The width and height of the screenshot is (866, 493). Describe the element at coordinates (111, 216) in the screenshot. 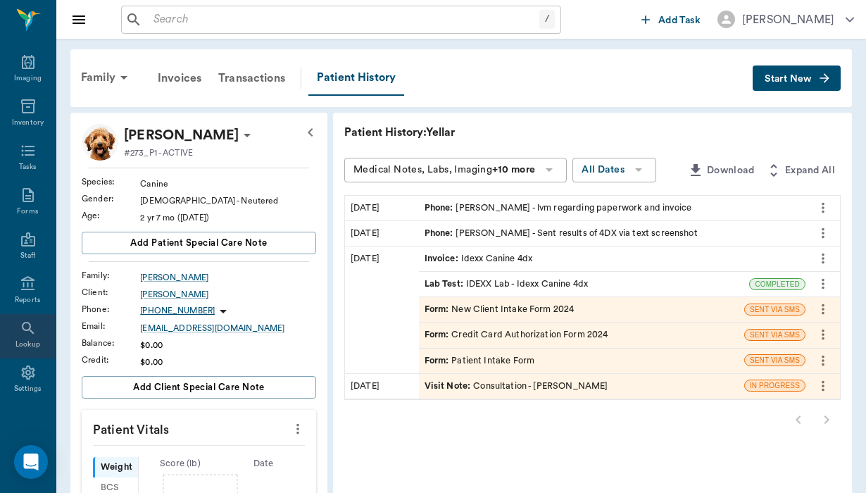

I see `div: Age :` at that location.